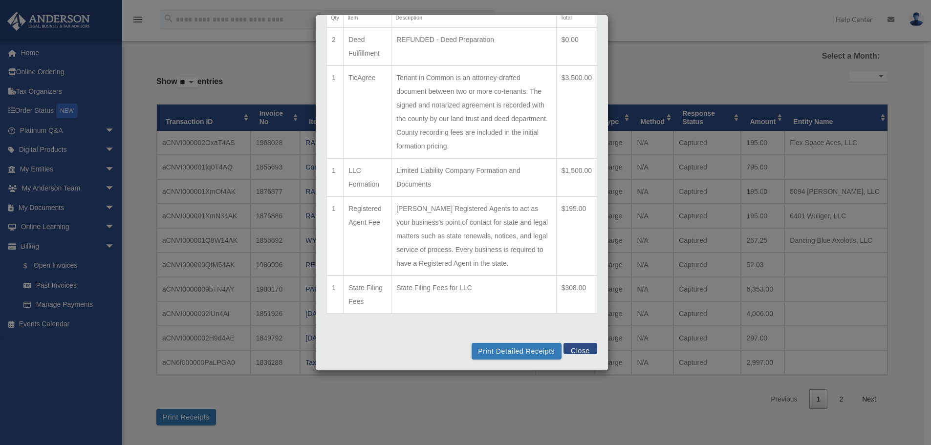 This screenshot has width=931, height=445. Describe the element at coordinates (367, 46) in the screenshot. I see `td: Deed Fulfillment` at that location.